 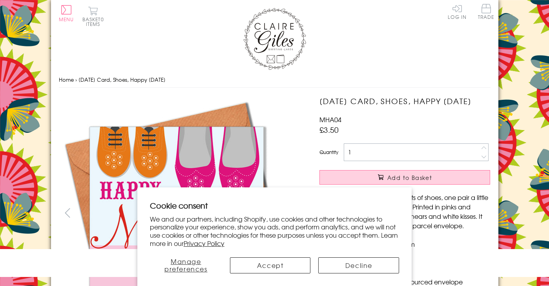 What do you see at coordinates (186, 265) in the screenshot?
I see `span: Manage preferences` at bounding box center [186, 265].